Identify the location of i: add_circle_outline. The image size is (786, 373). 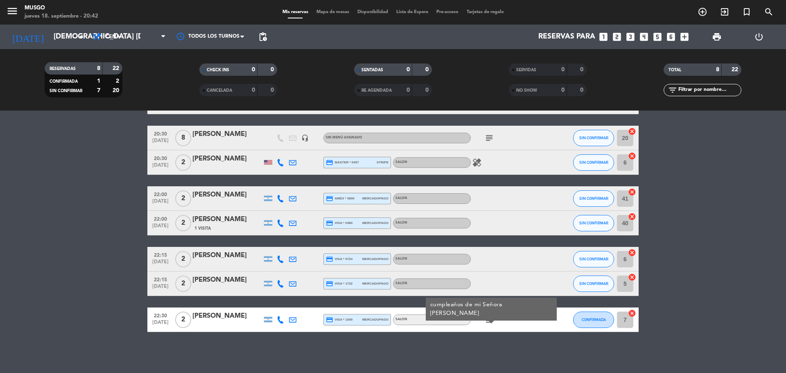
(702, 12).